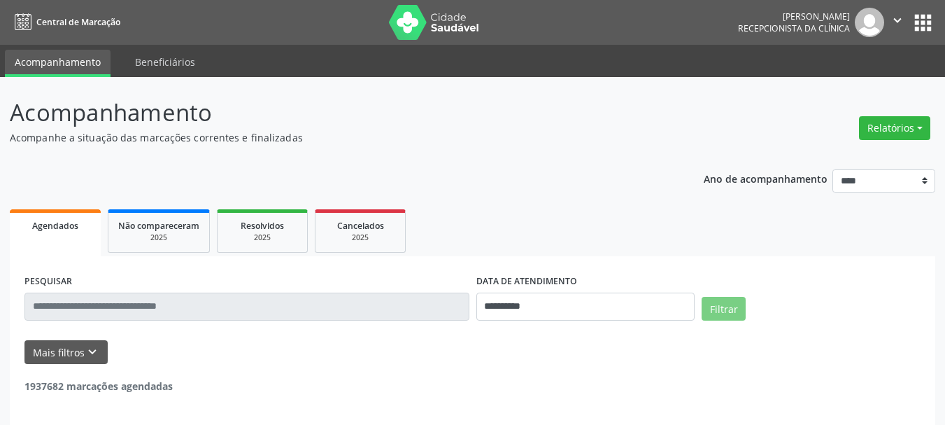 Image resolution: width=945 pixels, height=425 pixels. What do you see at coordinates (66, 352) in the screenshot?
I see `button: Mais filtroskeyboard_arrow_down` at bounding box center [66, 352].